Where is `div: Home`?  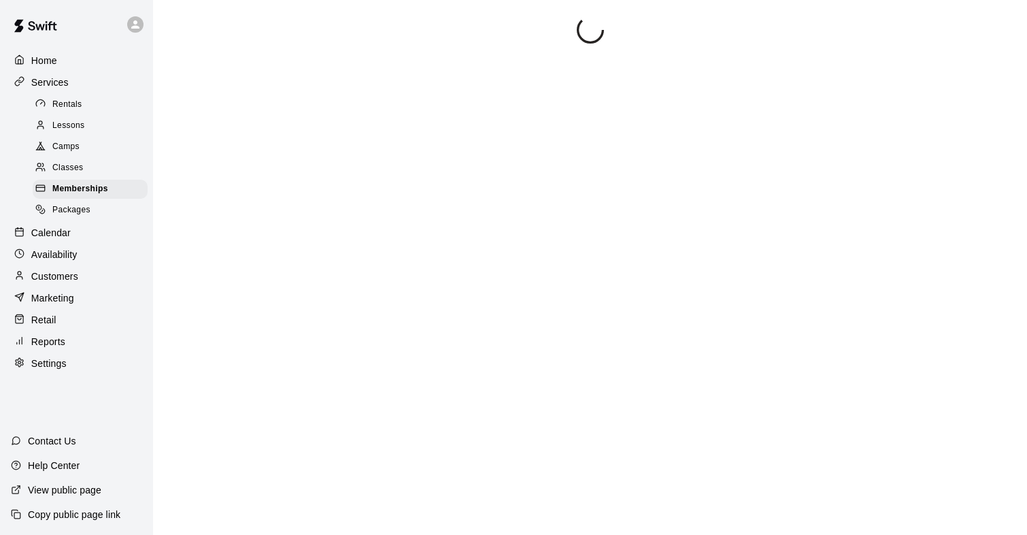 div: Home is located at coordinates (76, 61).